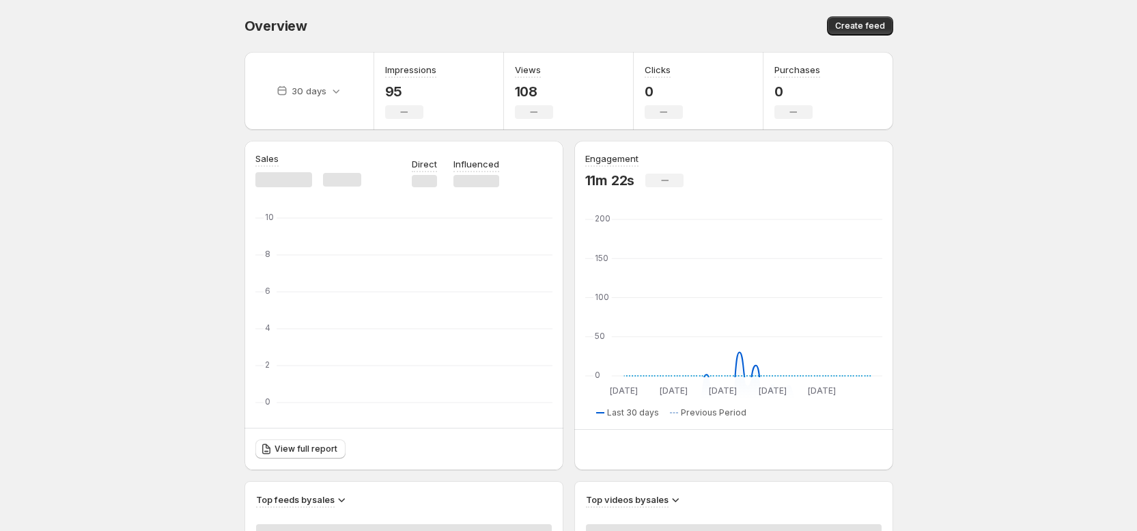  What do you see at coordinates (267, 158) in the screenshot?
I see `h3: Sales` at bounding box center [267, 158].